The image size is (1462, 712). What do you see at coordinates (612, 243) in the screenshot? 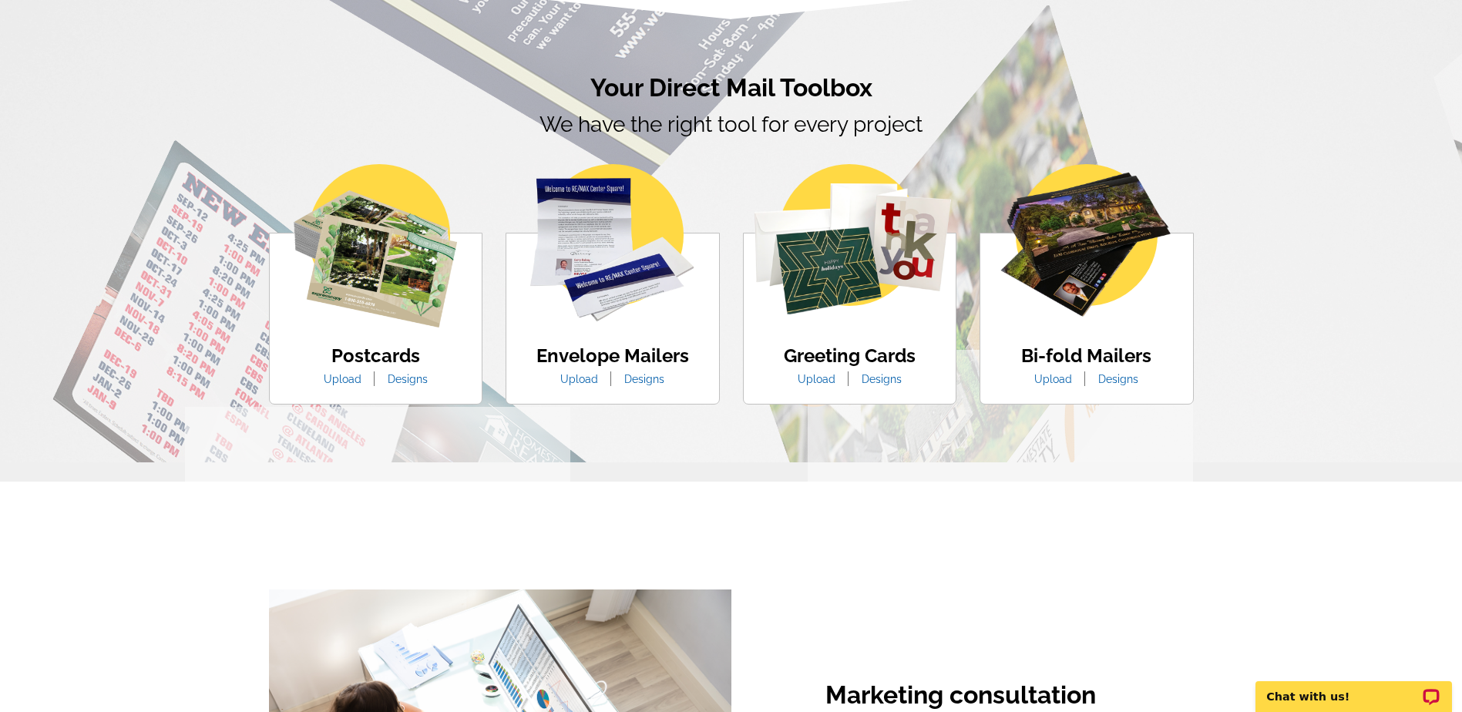
I see `img: envelope-mailer.png` at bounding box center [612, 243].